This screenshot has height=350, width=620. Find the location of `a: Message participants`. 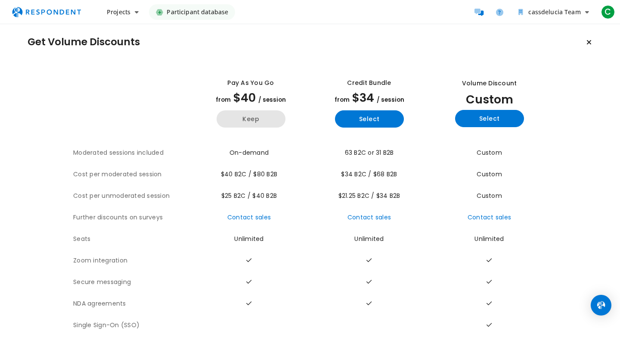

a: Message participants is located at coordinates (479, 12).